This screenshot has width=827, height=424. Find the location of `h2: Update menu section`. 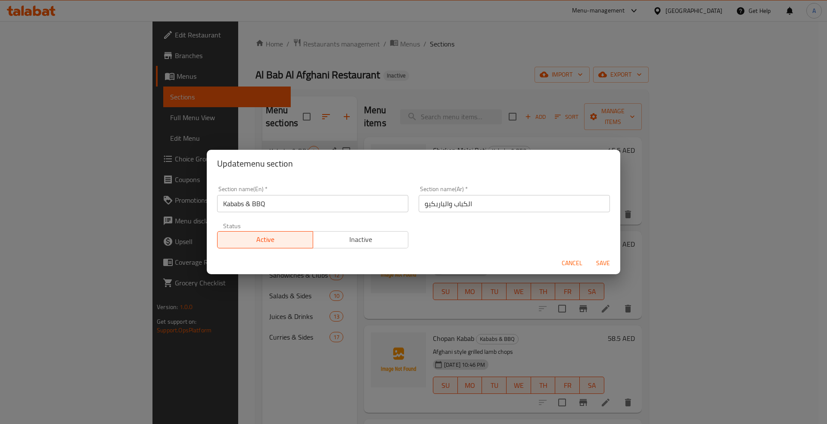

h2: Update menu section is located at coordinates (413, 164).